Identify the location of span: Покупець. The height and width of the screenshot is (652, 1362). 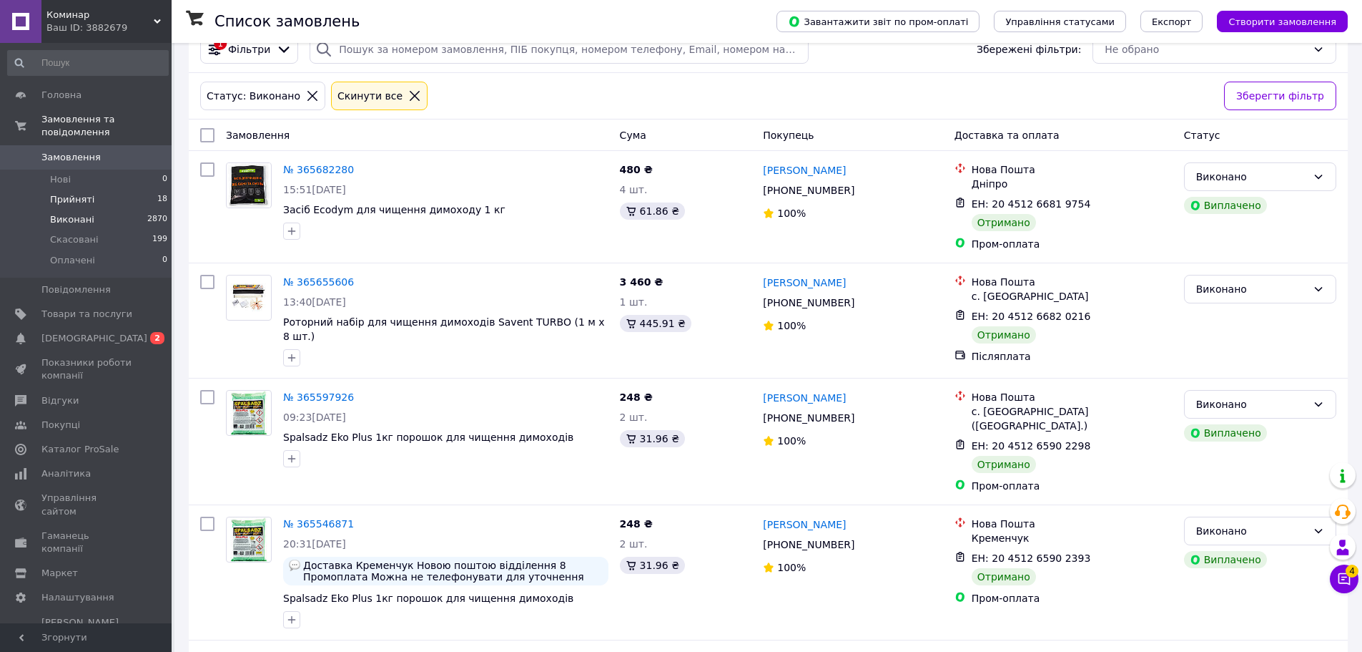
(788, 135).